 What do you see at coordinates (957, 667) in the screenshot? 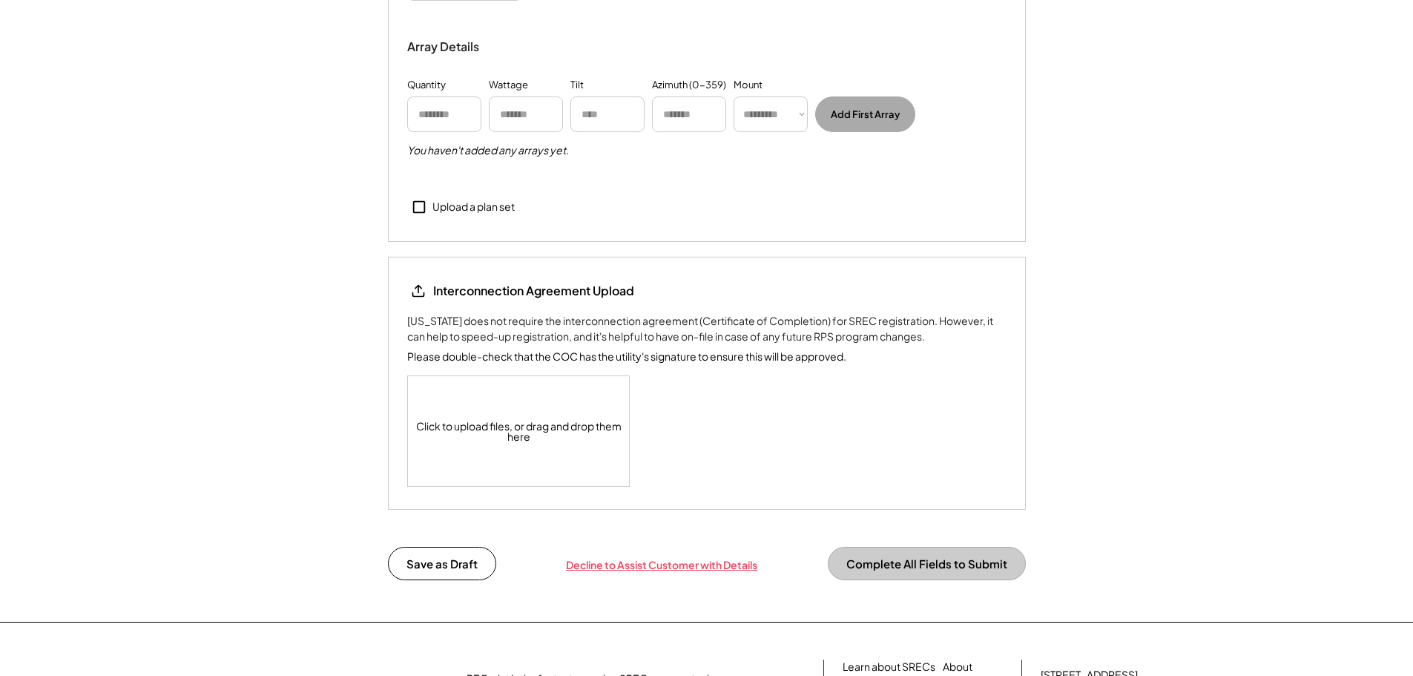
I see `a: About` at bounding box center [957, 667].